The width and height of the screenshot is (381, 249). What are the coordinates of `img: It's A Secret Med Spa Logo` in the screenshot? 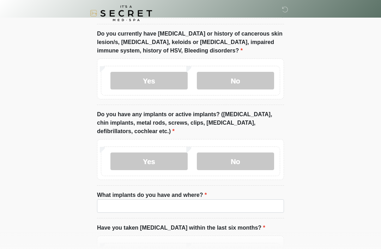 It's located at (121, 13).